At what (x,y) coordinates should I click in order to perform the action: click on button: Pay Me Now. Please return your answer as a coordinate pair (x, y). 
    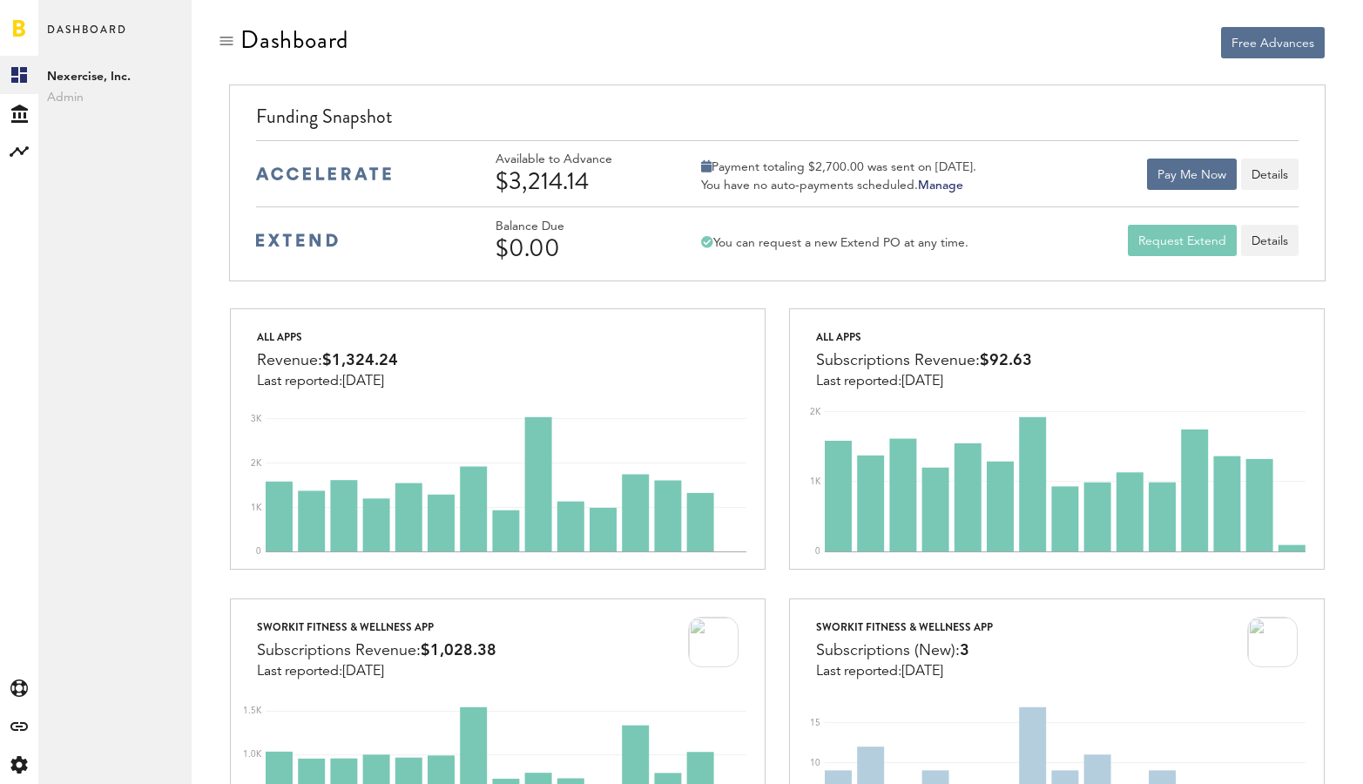
    Looking at the image, I should click on (1192, 174).